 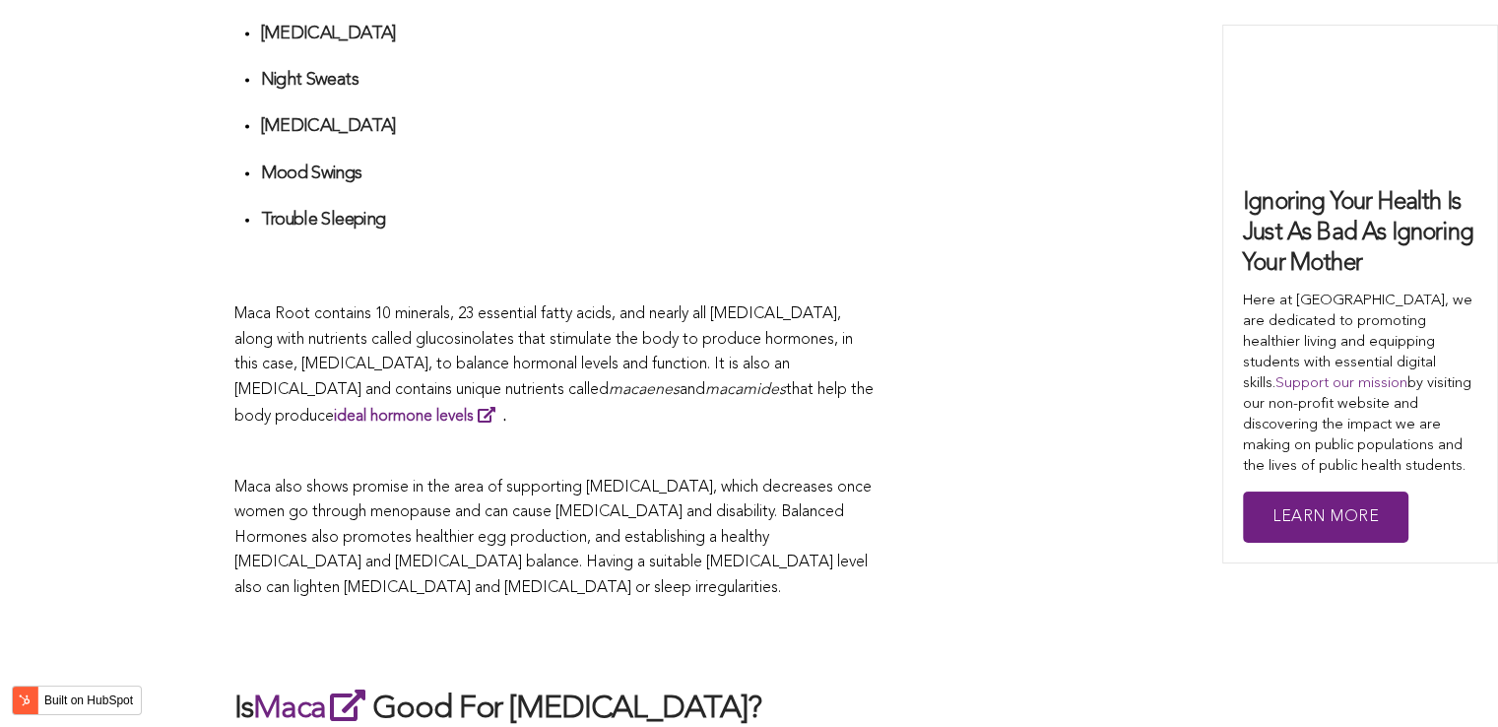 What do you see at coordinates (77, 700) in the screenshot?
I see `button: Built on HubSpot` at bounding box center [77, 700].